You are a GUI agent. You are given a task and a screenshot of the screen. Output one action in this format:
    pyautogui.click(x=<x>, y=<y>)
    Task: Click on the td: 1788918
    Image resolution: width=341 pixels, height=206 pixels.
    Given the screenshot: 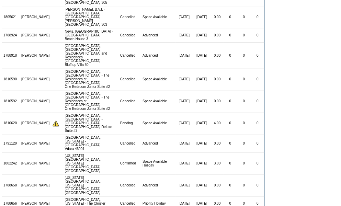 What is the action you would take?
    pyautogui.click(x=11, y=55)
    